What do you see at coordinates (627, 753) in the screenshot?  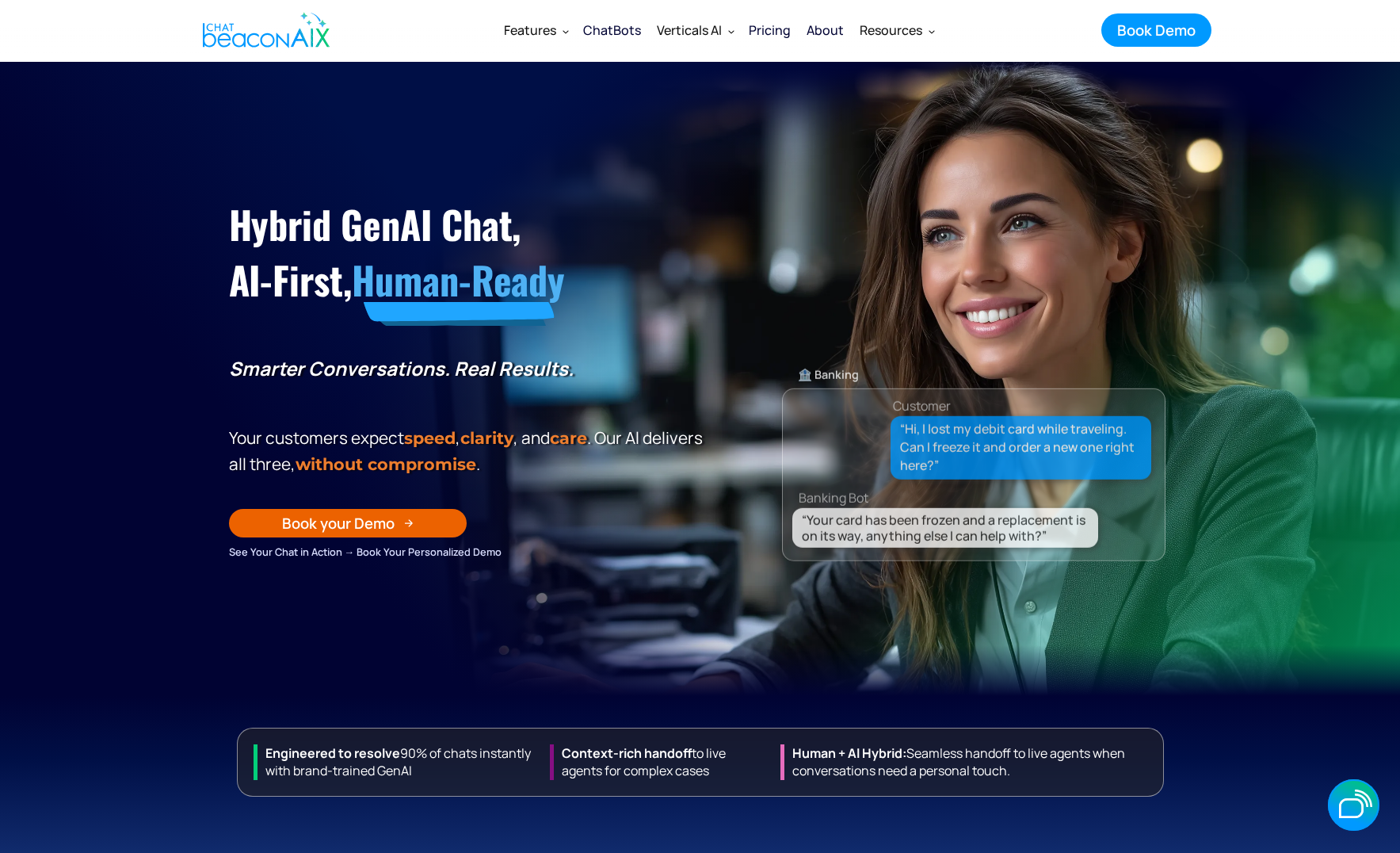 I see `strong: Context-rich handoff` at bounding box center [627, 753].